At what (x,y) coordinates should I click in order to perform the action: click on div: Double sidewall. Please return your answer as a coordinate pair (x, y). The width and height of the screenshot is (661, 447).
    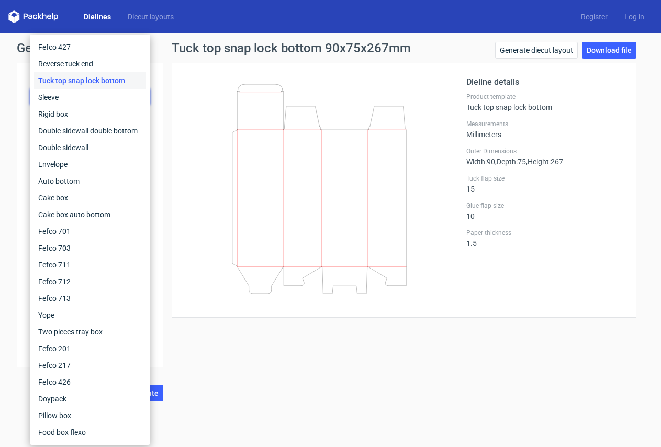
    Looking at the image, I should click on (90, 148).